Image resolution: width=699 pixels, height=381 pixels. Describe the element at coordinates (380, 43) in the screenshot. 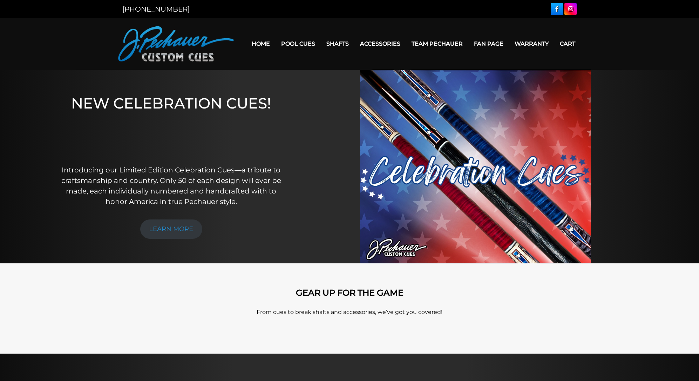

I see `a: Accessories` at that location.